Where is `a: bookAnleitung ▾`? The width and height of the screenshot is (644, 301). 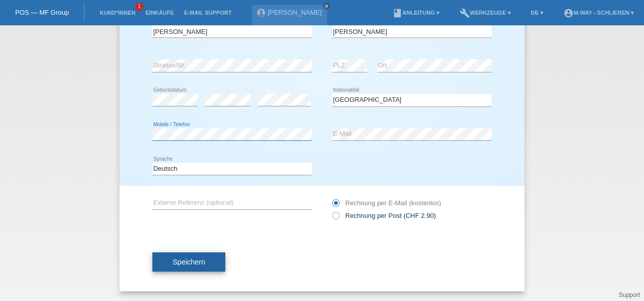 a: bookAnleitung ▾ is located at coordinates (415, 13).